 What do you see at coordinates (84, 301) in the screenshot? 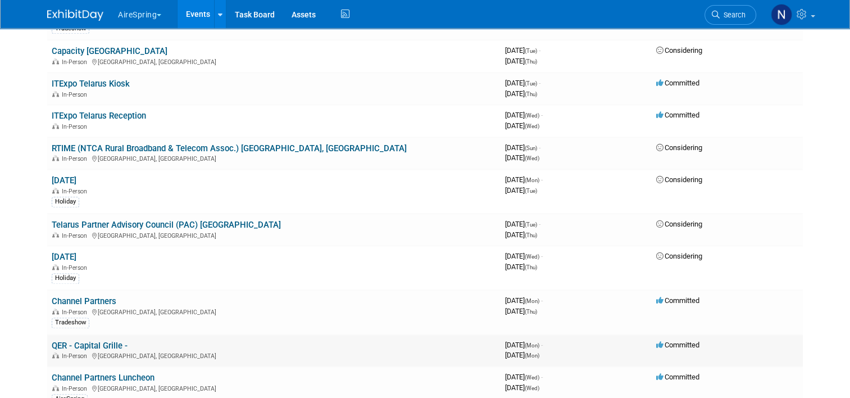
I see `a: Channel Partners` at bounding box center [84, 301].